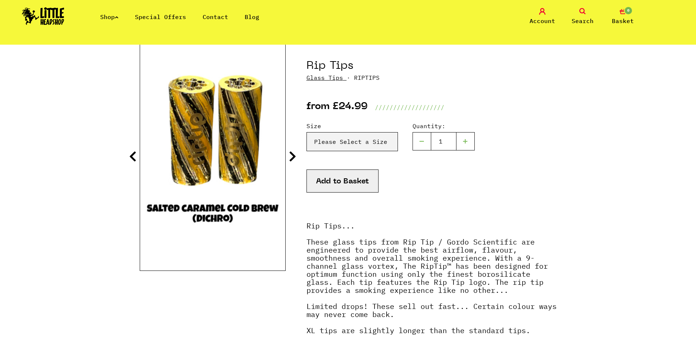 The image size is (696, 343). Describe the element at coordinates (628, 11) in the screenshot. I see `span: 0` at that location.